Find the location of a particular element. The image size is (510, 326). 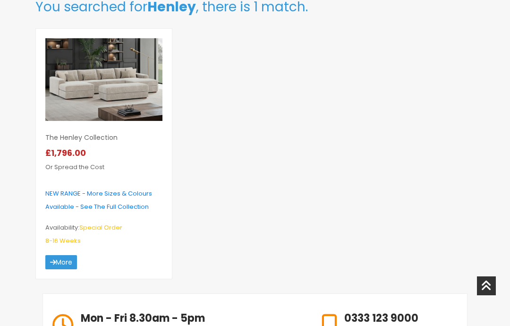

a: The Henley Collection is located at coordinates (104, 137).